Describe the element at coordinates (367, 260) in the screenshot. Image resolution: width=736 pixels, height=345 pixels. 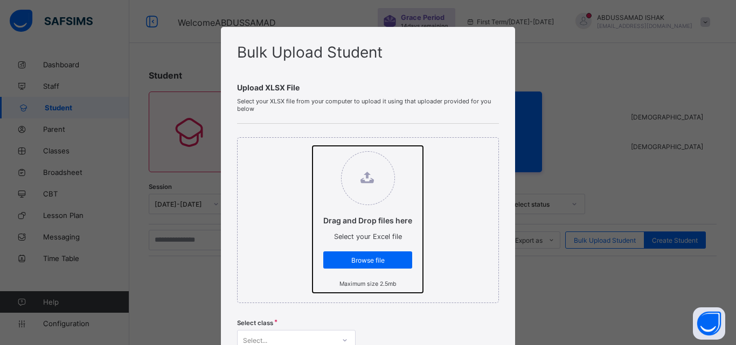
I see `span: Browse file` at that location.